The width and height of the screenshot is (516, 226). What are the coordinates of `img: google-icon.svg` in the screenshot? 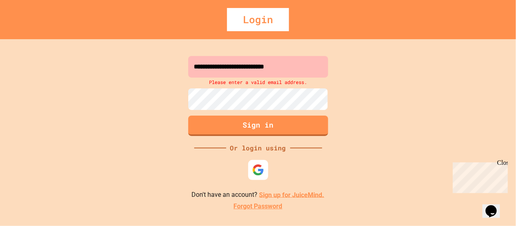 It's located at (258, 170).